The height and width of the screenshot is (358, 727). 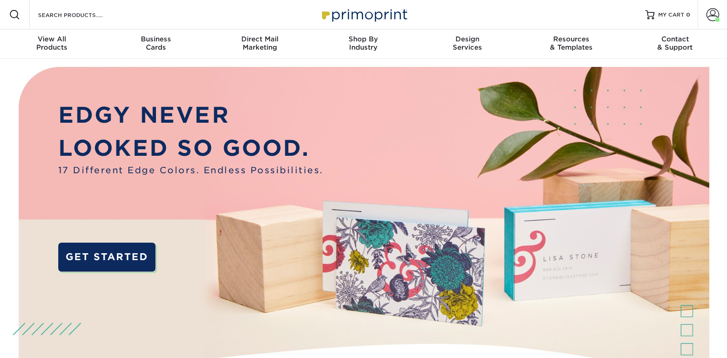 What do you see at coordinates (676, 43) in the screenshot?
I see `div: & Support` at bounding box center [676, 43].